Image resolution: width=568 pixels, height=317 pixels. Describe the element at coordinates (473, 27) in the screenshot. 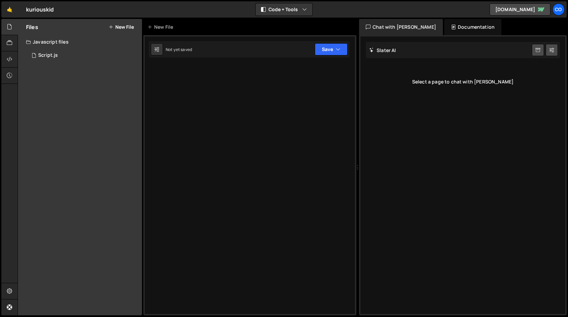

I see `div: Documentation` at that location.